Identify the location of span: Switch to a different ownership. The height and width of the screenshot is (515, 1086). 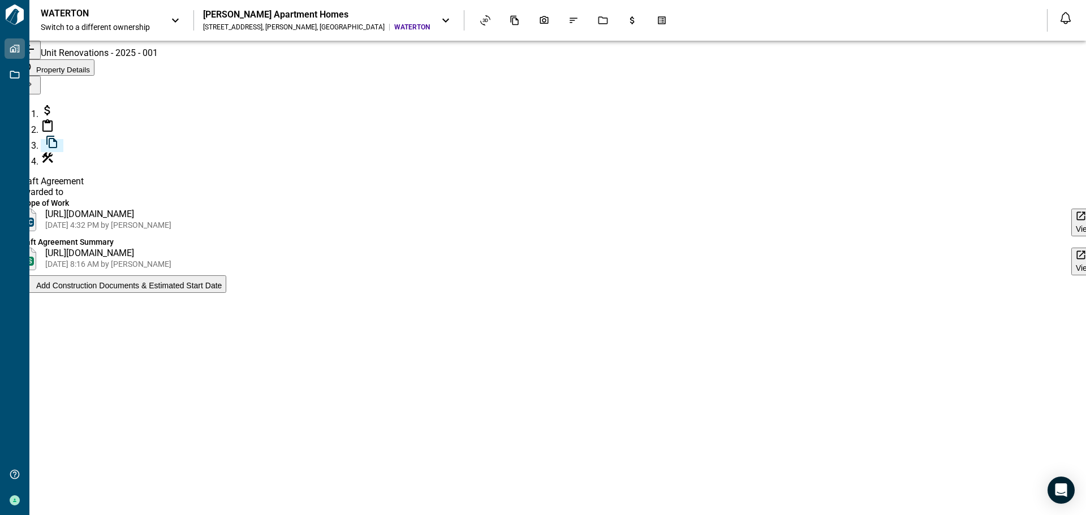
(100, 27).